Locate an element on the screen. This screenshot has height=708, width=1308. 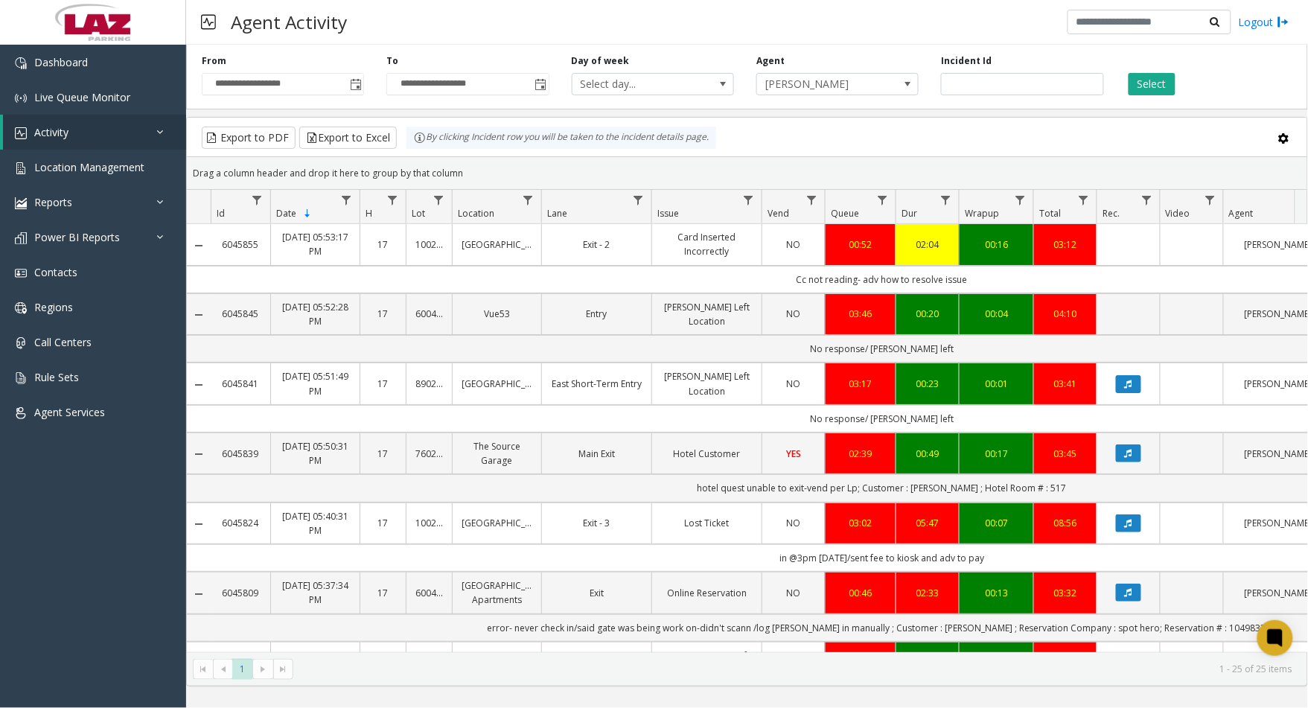
span: Reports is located at coordinates (53, 202).